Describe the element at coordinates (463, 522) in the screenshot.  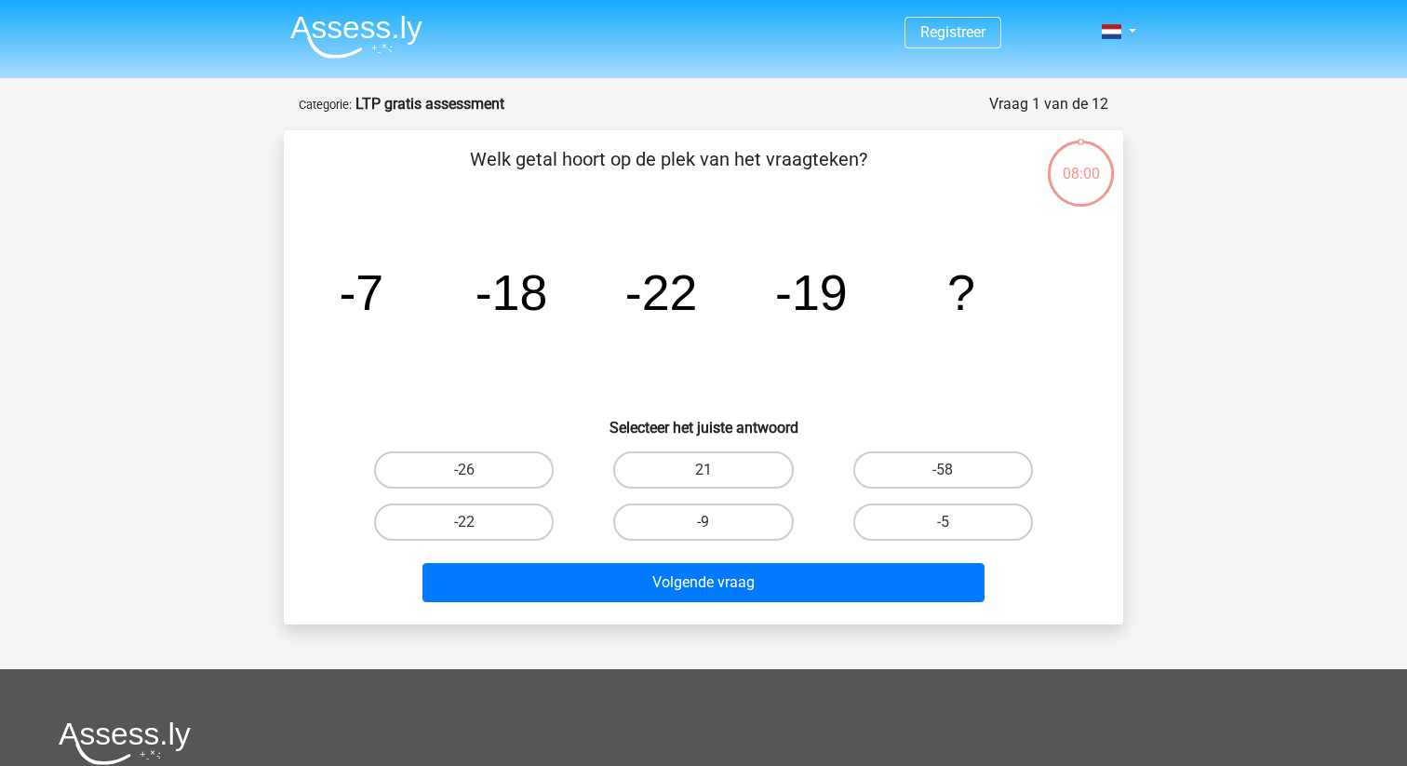
I see `label: -22` at that location.